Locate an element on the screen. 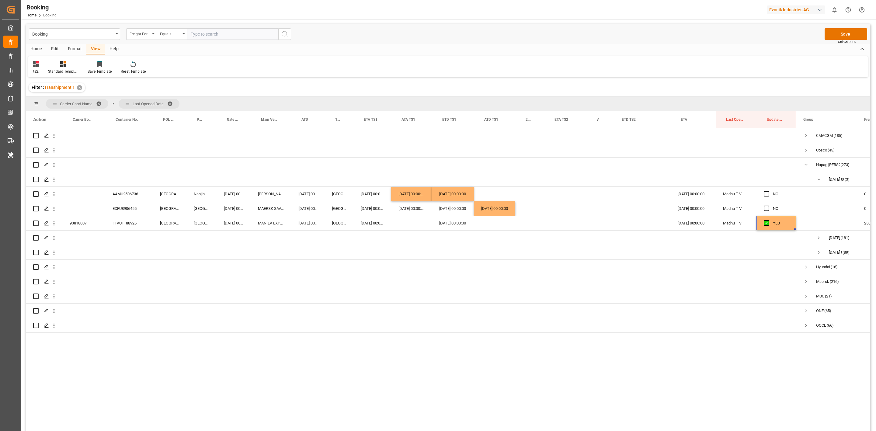  div: ONE is located at coordinates (820, 311).